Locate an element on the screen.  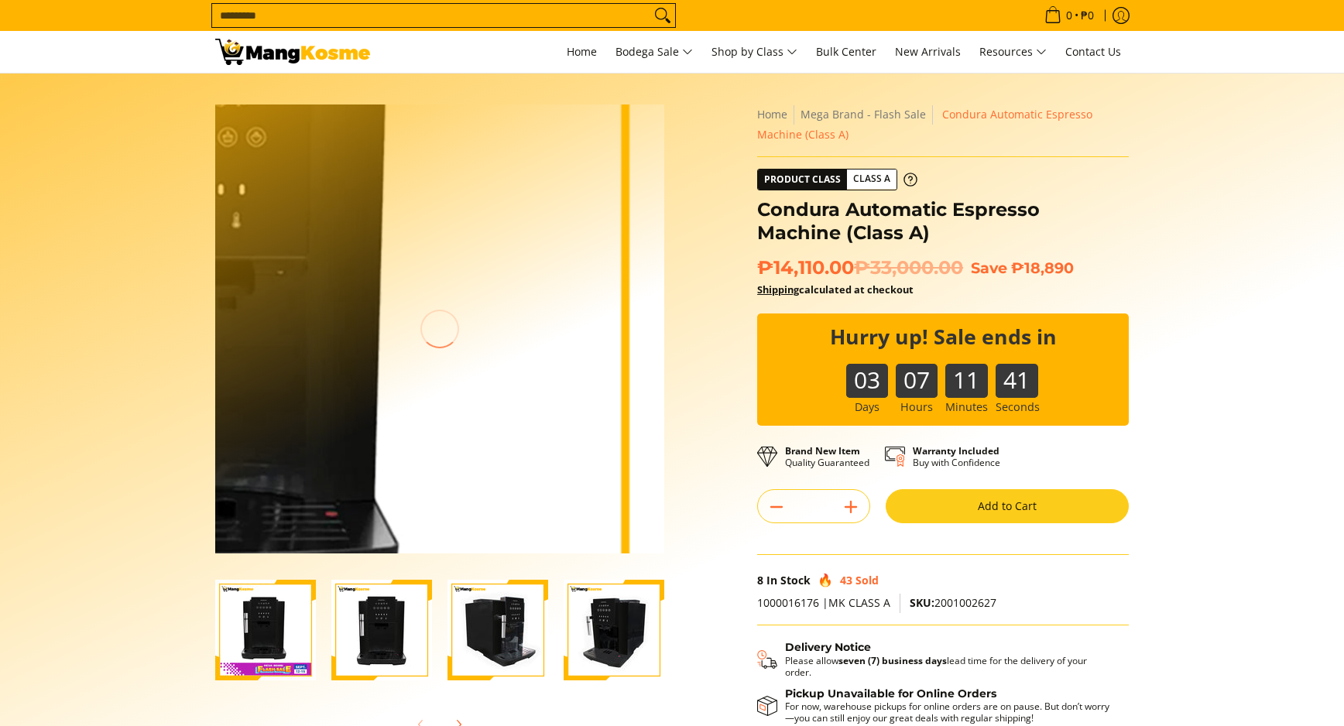
strong: Brand New Item is located at coordinates (822, 451).